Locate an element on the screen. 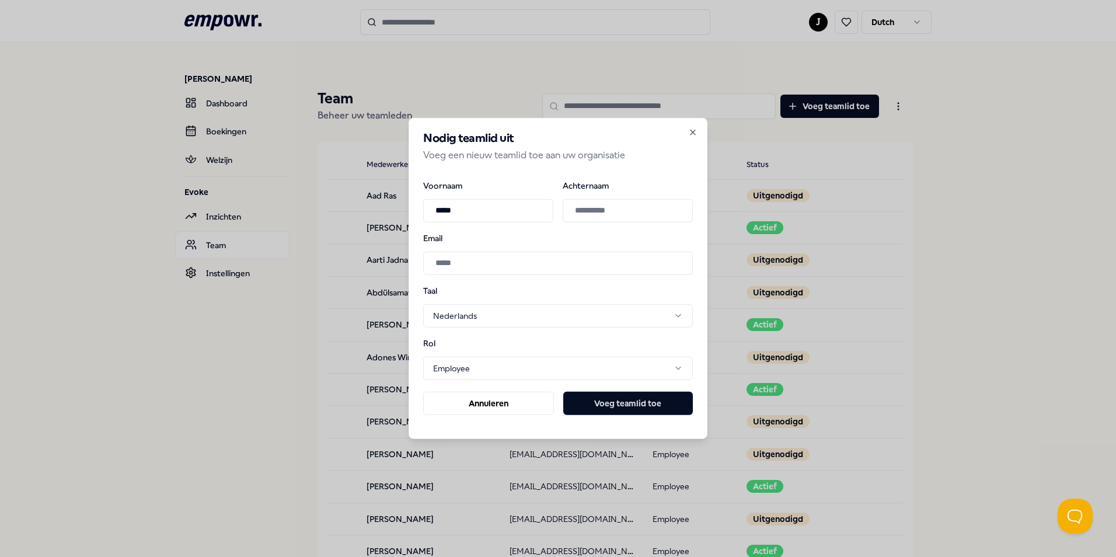 This screenshot has width=1116, height=557. button: Annuleren is located at coordinates (489, 403).